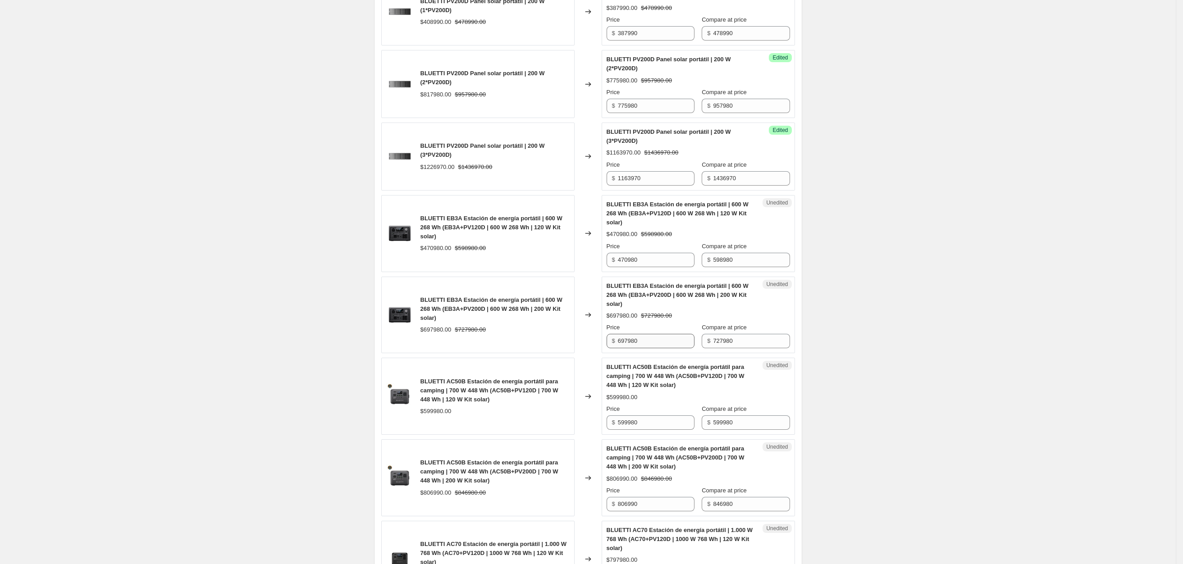 The width and height of the screenshot is (1183, 564). Describe the element at coordinates (622, 81) in the screenshot. I see `div: $775980.00` at that location.